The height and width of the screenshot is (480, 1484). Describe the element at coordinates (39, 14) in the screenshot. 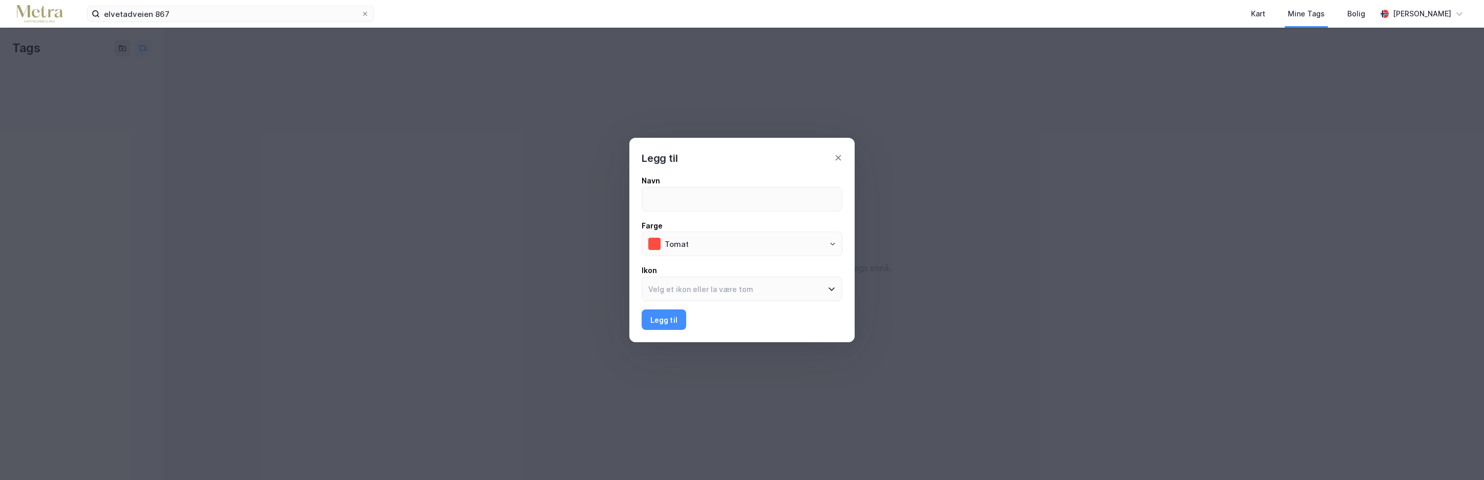

I see `img: metra-logo.256734c3b2bbffee19d4.png` at that location.